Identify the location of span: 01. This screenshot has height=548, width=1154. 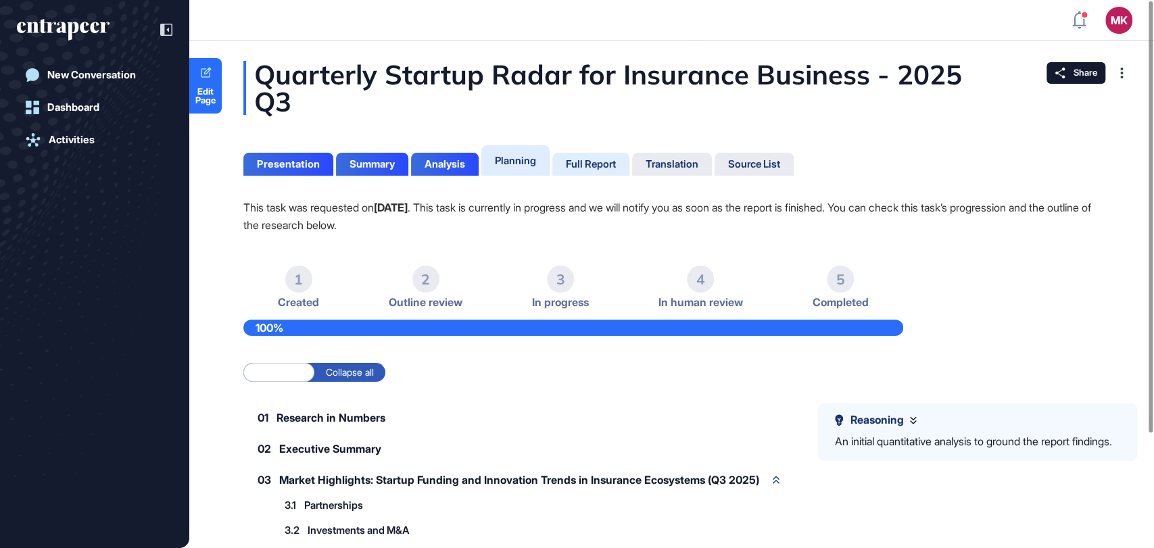
(263, 418).